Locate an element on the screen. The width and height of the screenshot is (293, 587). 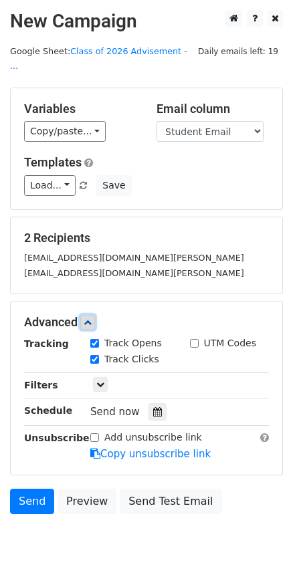
a: Send is located at coordinates (32, 501).